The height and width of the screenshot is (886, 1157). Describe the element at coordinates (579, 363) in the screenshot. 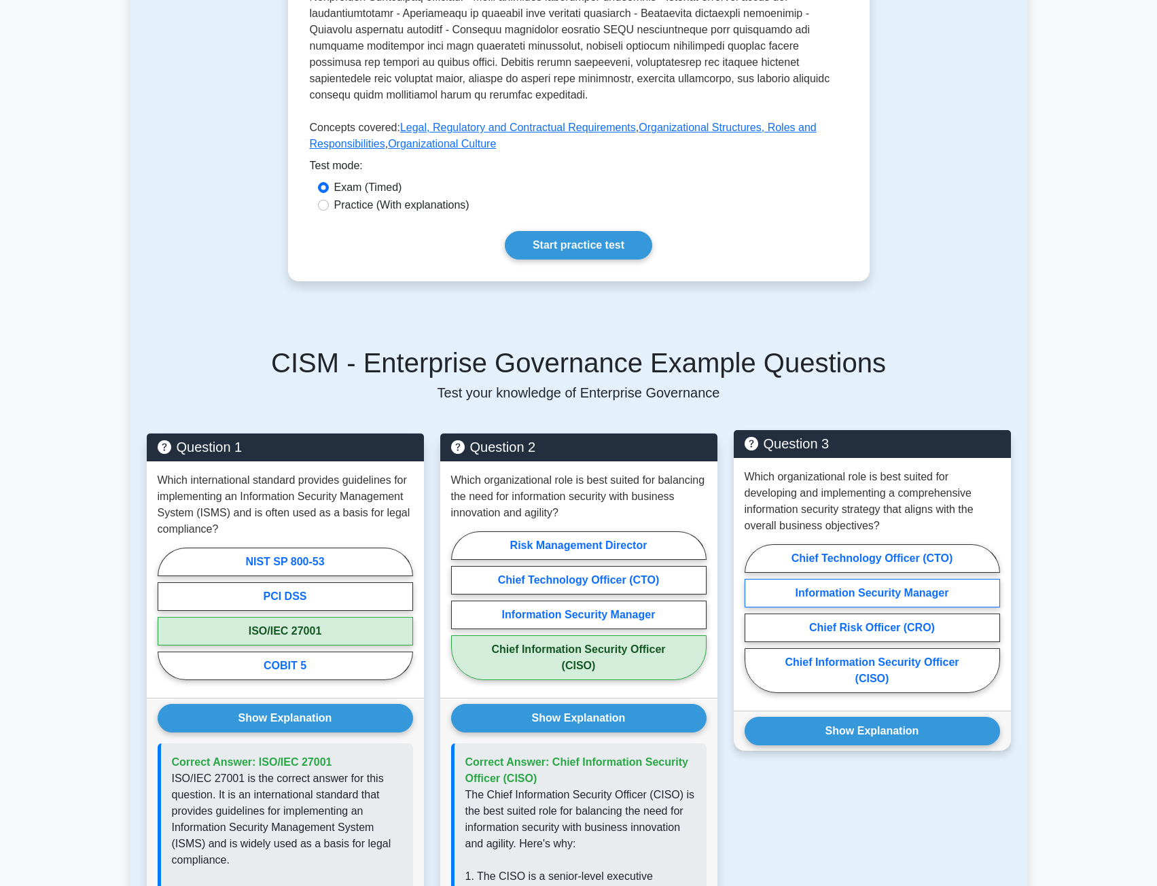

I see `h5: CISM - Enterprise Governance Example Questions` at that location.